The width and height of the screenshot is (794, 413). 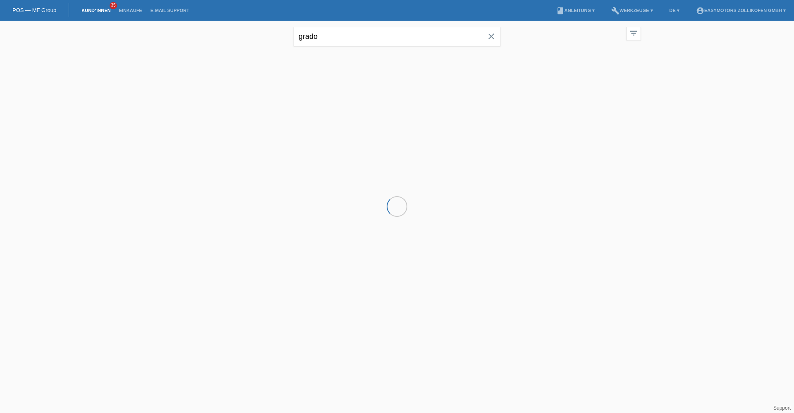 What do you see at coordinates (674, 10) in the screenshot?
I see `a: DE ▾` at bounding box center [674, 10].